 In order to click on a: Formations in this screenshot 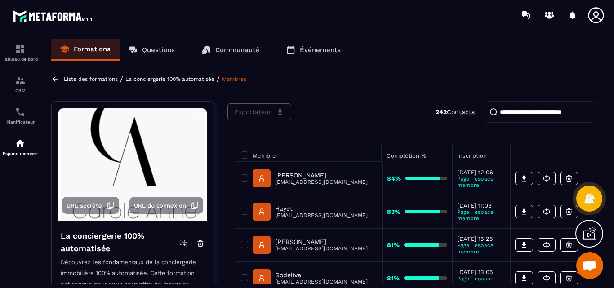, I will do `click(85, 50)`.